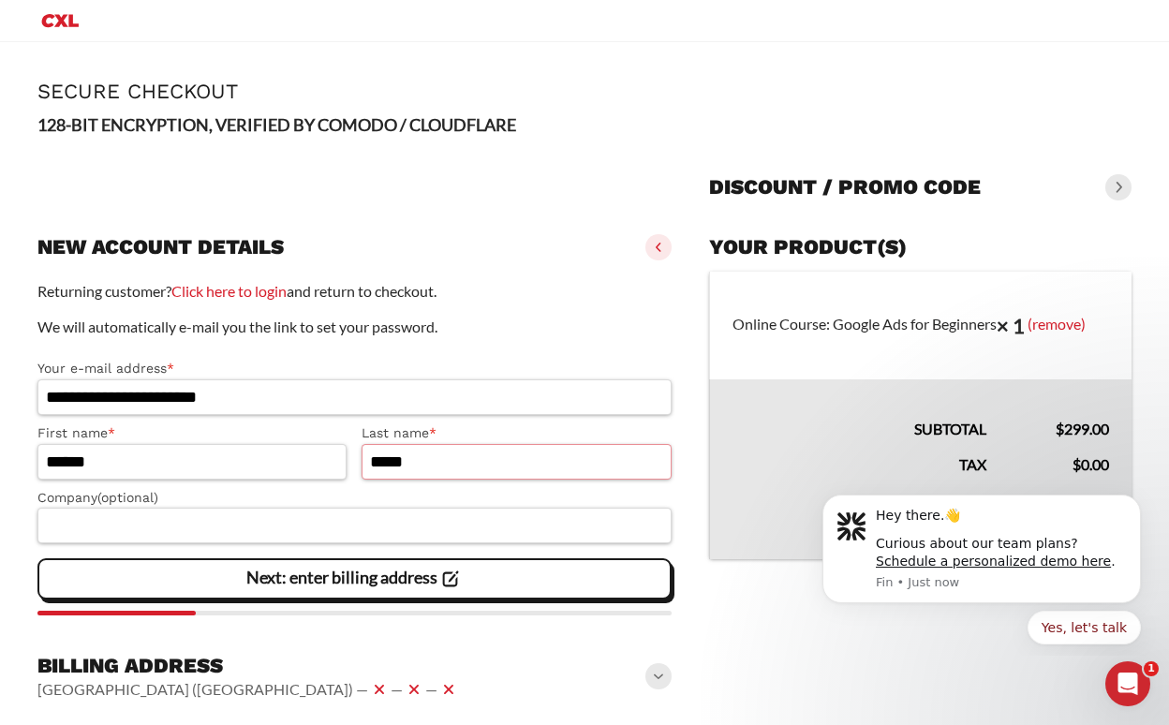  What do you see at coordinates (845, 187) in the screenshot?
I see `h3: Discount / promo code` at bounding box center [845, 187].